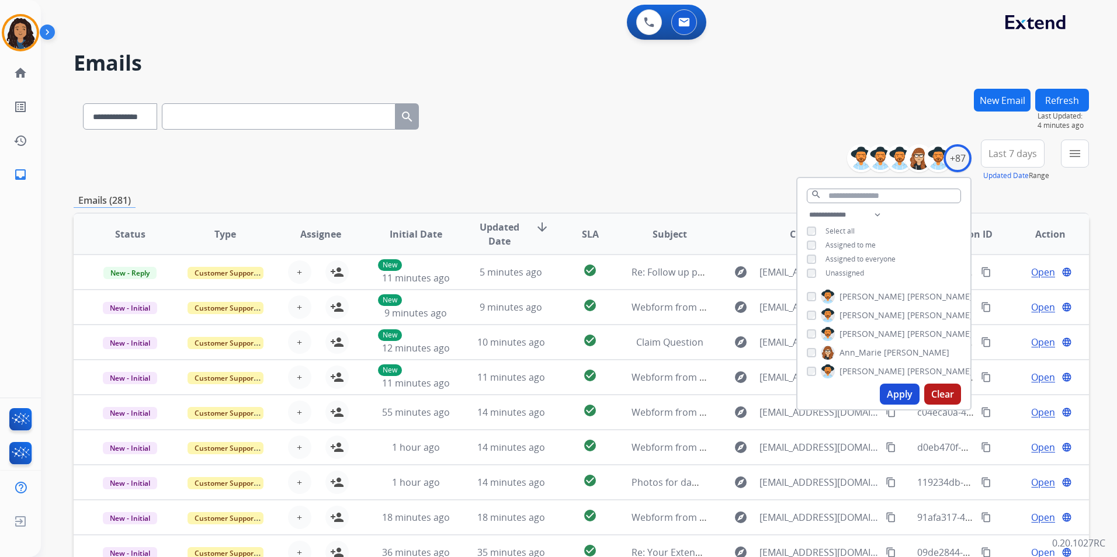  I want to click on span: Last Updated:, so click(1063, 116).